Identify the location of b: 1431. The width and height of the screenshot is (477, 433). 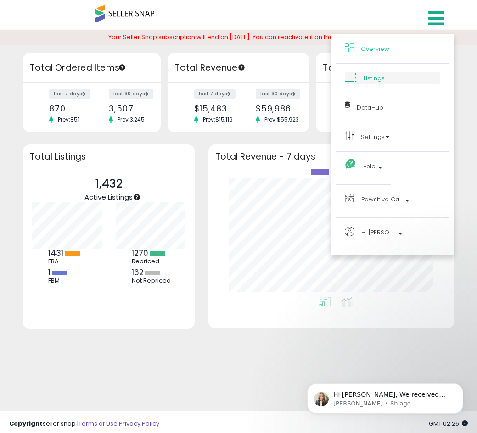
(56, 253).